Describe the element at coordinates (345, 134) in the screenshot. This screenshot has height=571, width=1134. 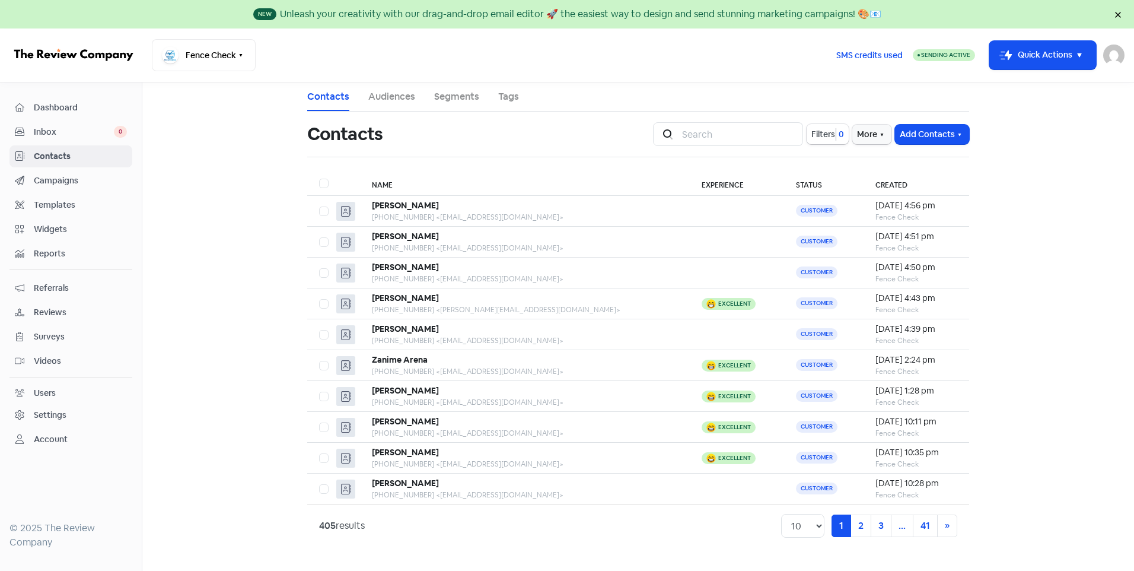
I see `h1: Contacts` at that location.